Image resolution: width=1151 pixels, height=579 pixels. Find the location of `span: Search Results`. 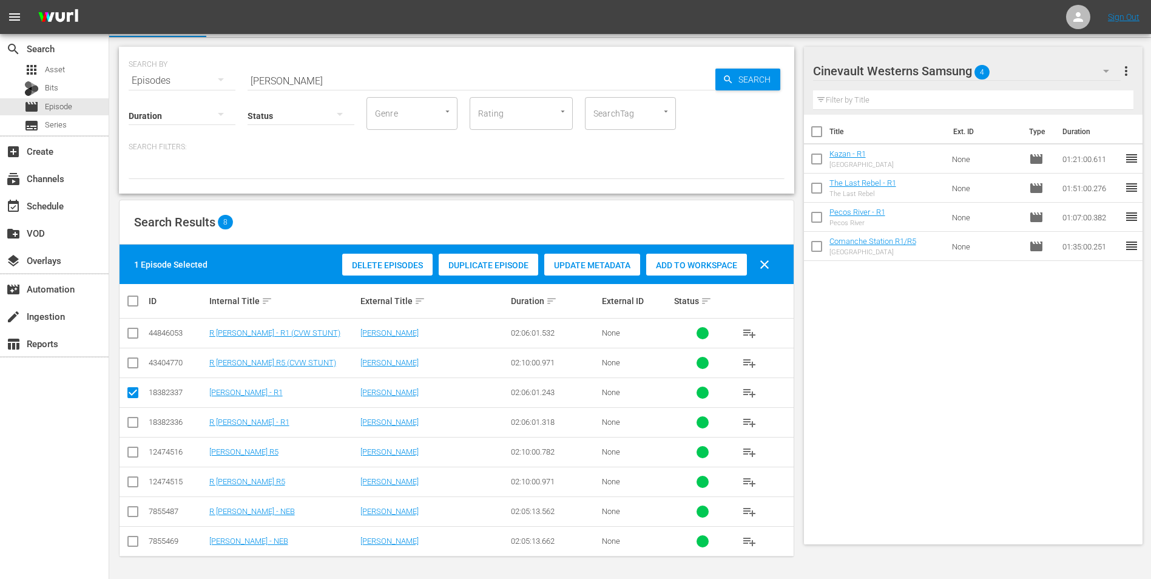

span: Search Results is located at coordinates (175, 222).